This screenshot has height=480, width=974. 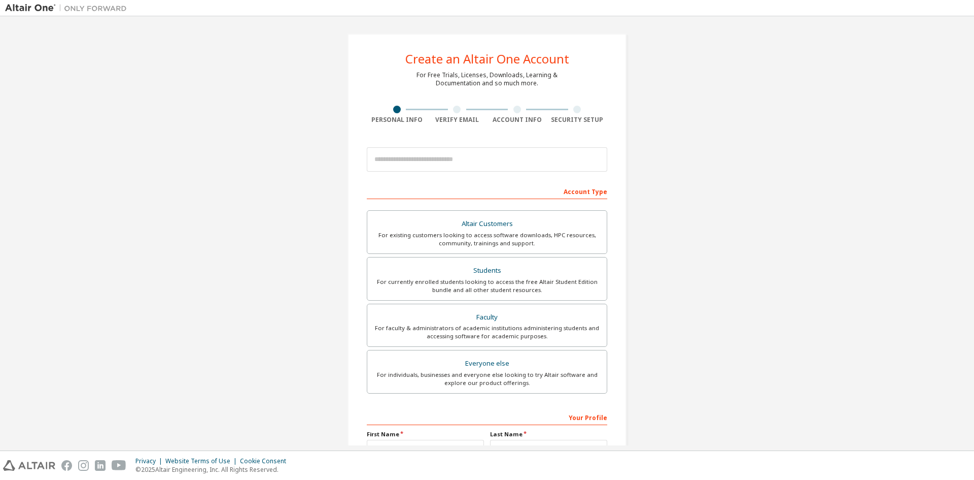 What do you see at coordinates (69, 8) in the screenshot?
I see `img: Altair One` at bounding box center [69, 8].